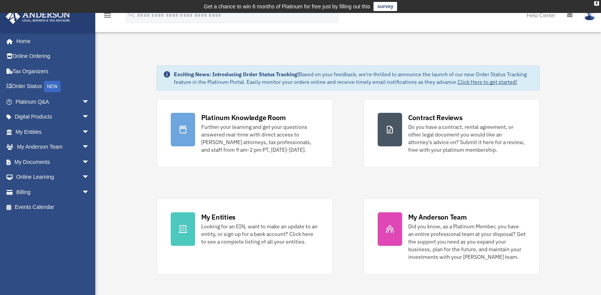 The height and width of the screenshot is (295, 601). Describe the element at coordinates (236, 74) in the screenshot. I see `strong: Exciting News: Introducing Order Status Tracking!` at that location.